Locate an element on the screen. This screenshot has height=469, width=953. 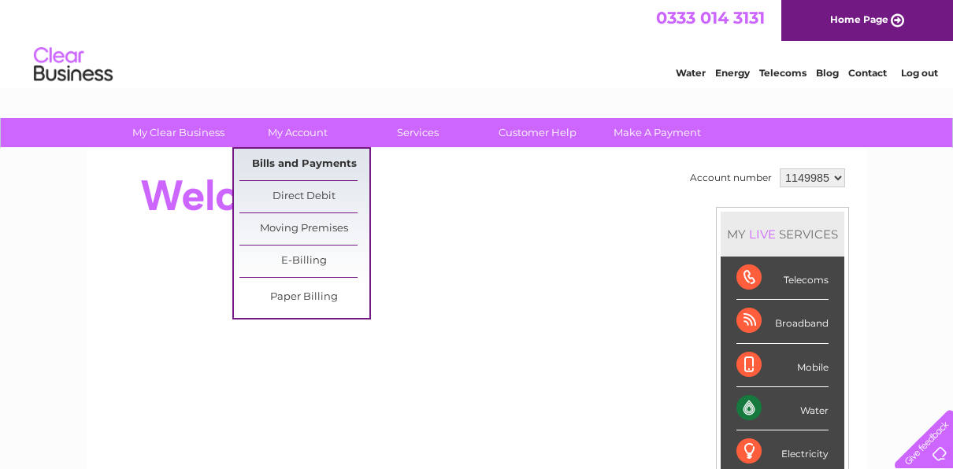
a: Energy is located at coordinates (733, 72).